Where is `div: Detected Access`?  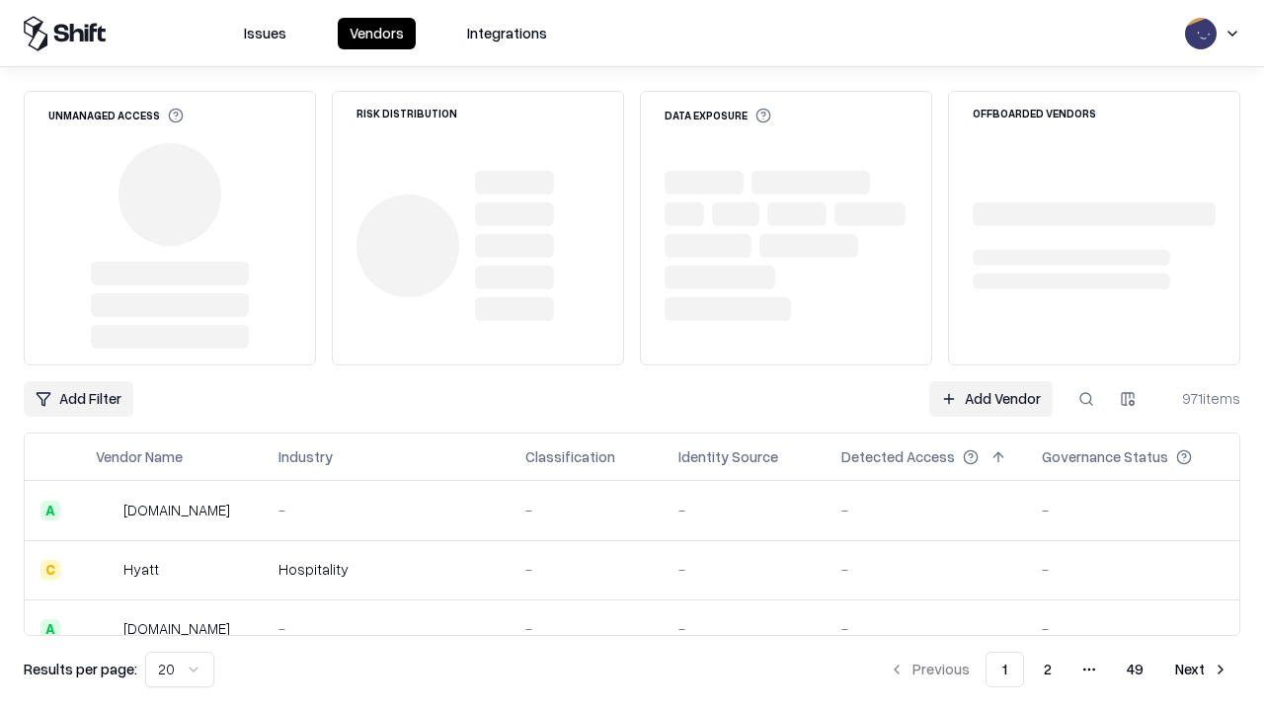 div: Detected Access is located at coordinates (898, 456).